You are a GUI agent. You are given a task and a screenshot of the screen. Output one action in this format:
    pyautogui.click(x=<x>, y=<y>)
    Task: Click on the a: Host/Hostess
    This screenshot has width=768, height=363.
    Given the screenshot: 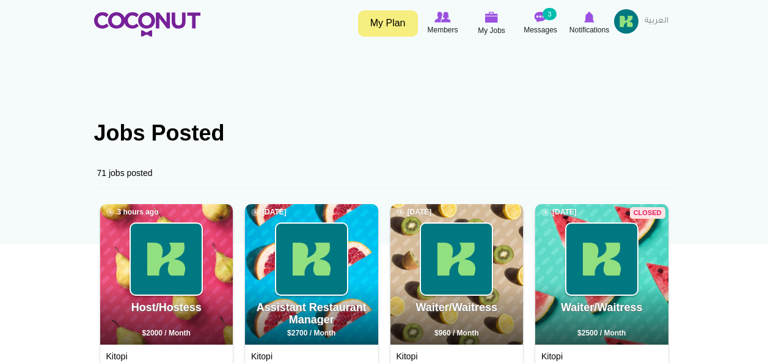 What is the action you would take?
    pyautogui.click(x=166, y=307)
    